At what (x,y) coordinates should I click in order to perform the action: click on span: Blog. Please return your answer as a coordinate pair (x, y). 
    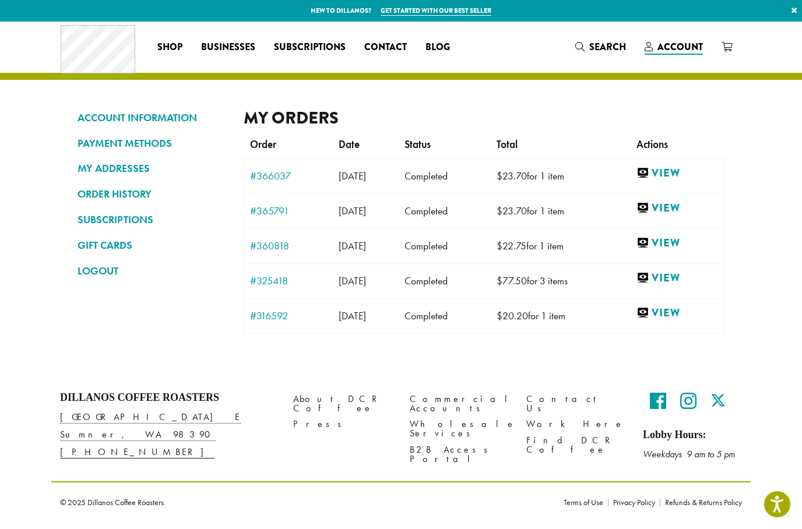
    Looking at the image, I should click on (438, 47).